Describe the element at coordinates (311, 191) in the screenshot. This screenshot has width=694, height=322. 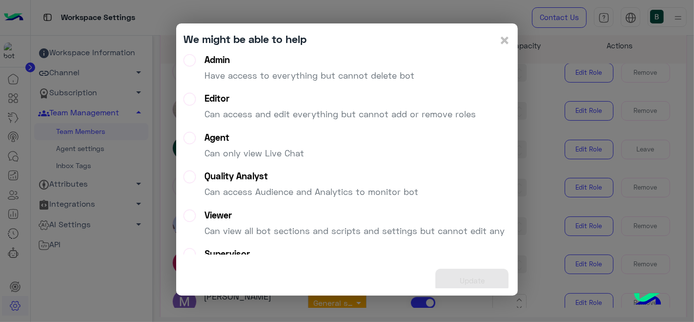
I see `p: Can access Audience and Analytics to monitor bot` at that location.